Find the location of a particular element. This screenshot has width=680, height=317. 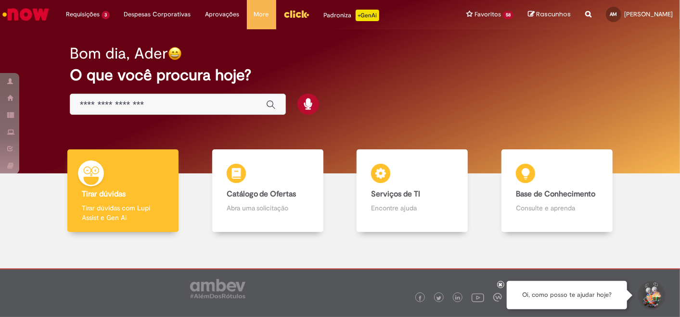

img: logo_footer_twitter.png is located at coordinates (439, 299).